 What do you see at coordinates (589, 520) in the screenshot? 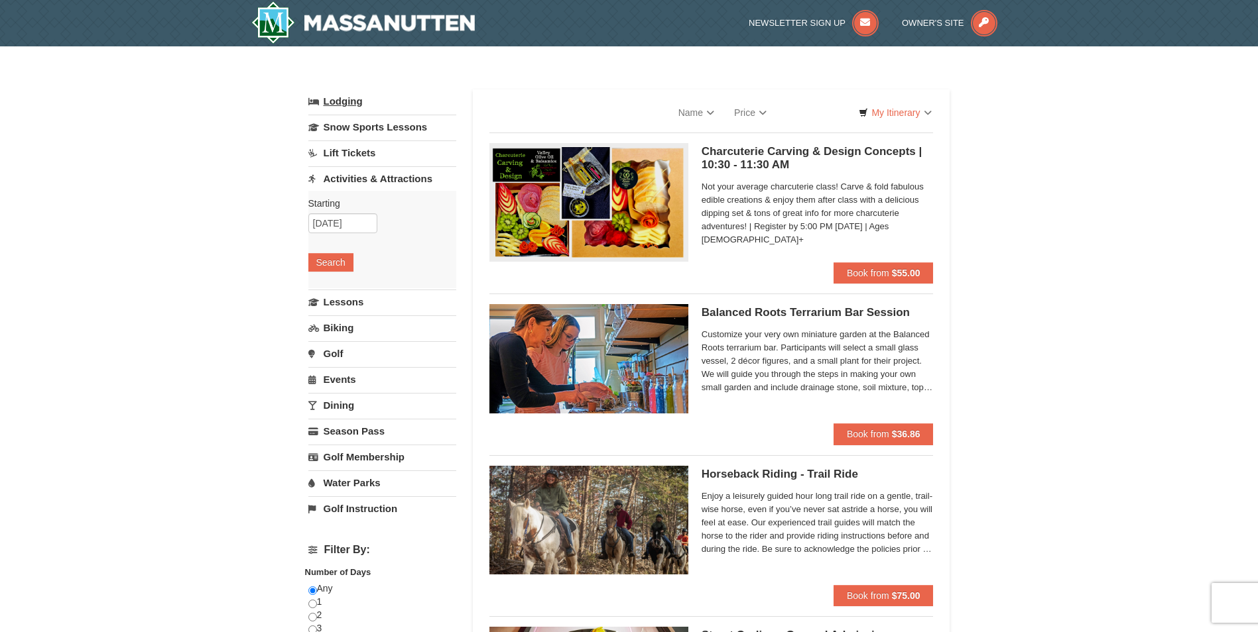
I see `img: 21584748-79-4e8ac5ed.jpg` at bounding box center [589, 520].